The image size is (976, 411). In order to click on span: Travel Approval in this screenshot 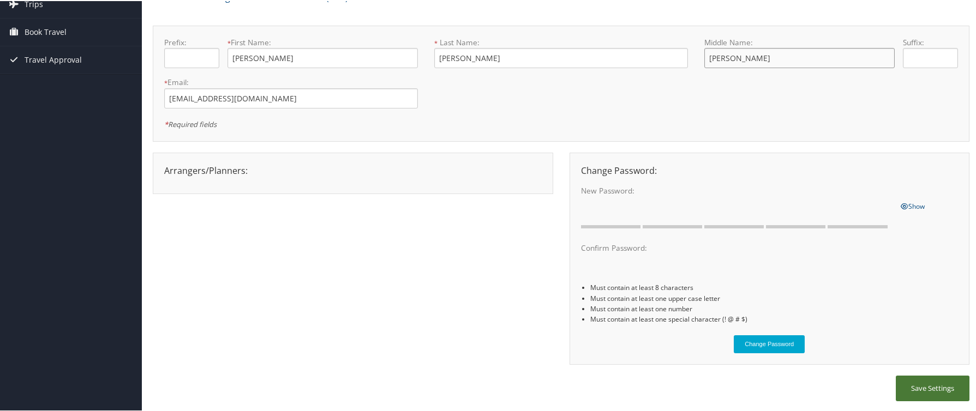, I will do `click(53, 59)`.